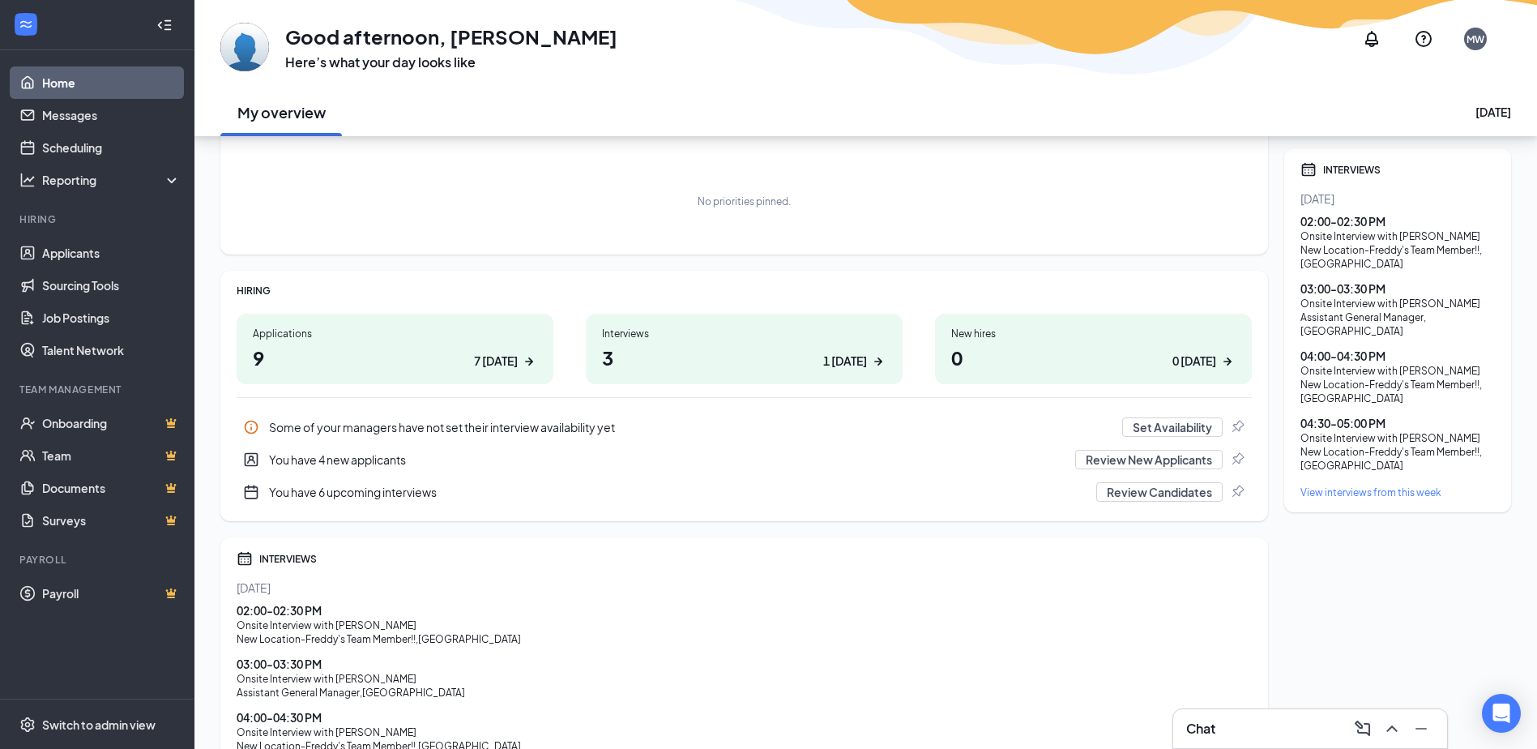 The image size is (1537, 749). I want to click on div: Payroll, so click(98, 559).